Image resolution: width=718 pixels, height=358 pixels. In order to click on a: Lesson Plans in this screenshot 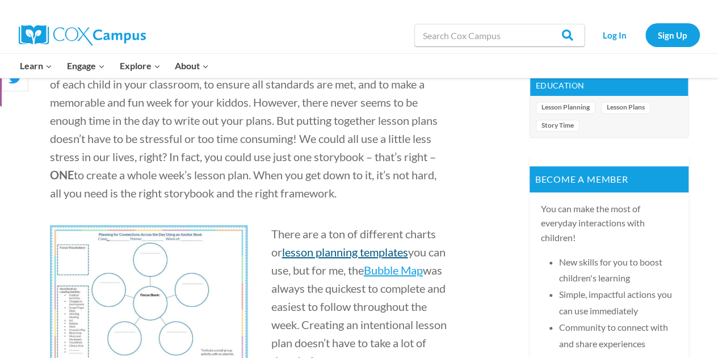, I will do `click(626, 108)`.